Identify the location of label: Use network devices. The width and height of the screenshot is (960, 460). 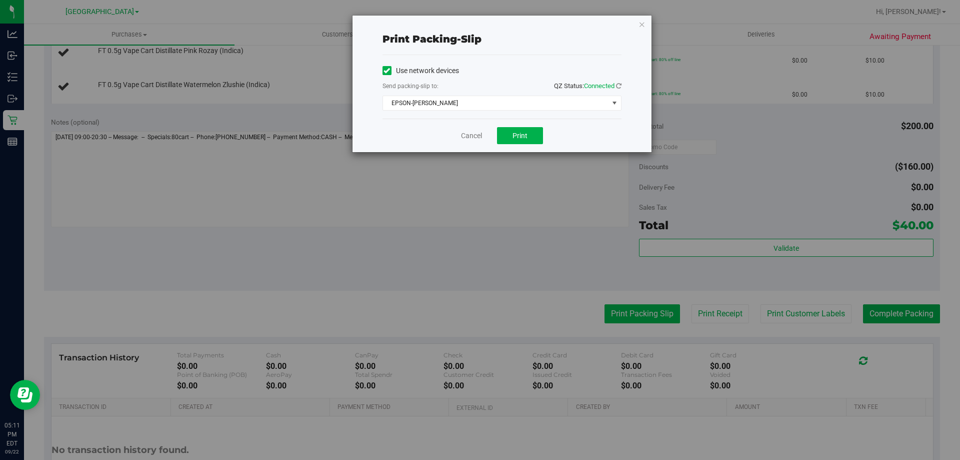
(421, 71).